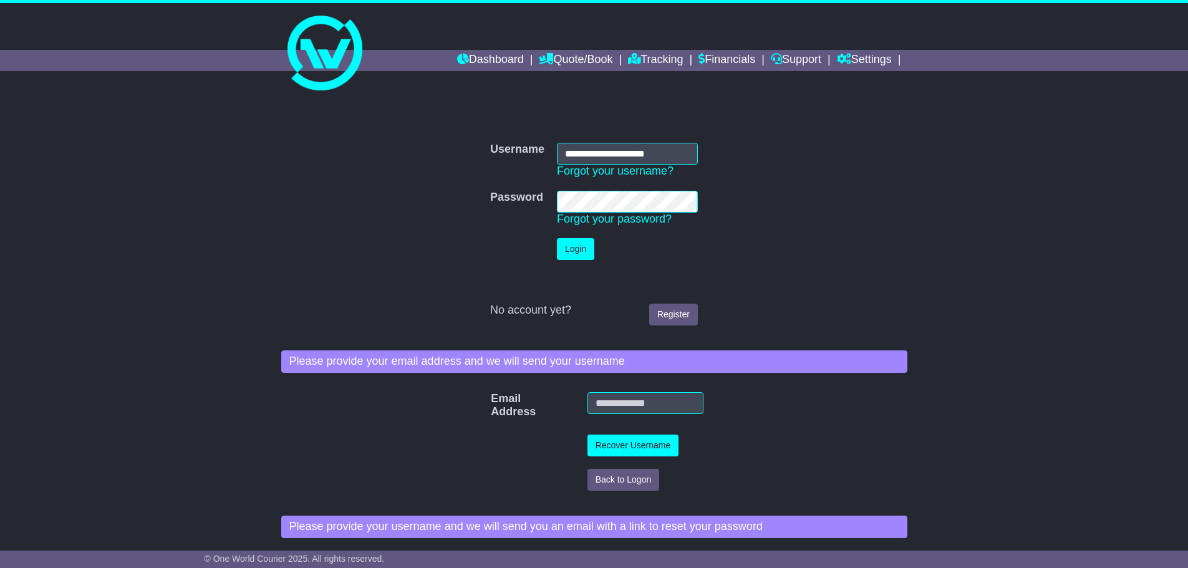 This screenshot has width=1188, height=568. What do you see at coordinates (294, 559) in the screenshot?
I see `span: © One World Courier 2025. All rights reserved.` at bounding box center [294, 559].